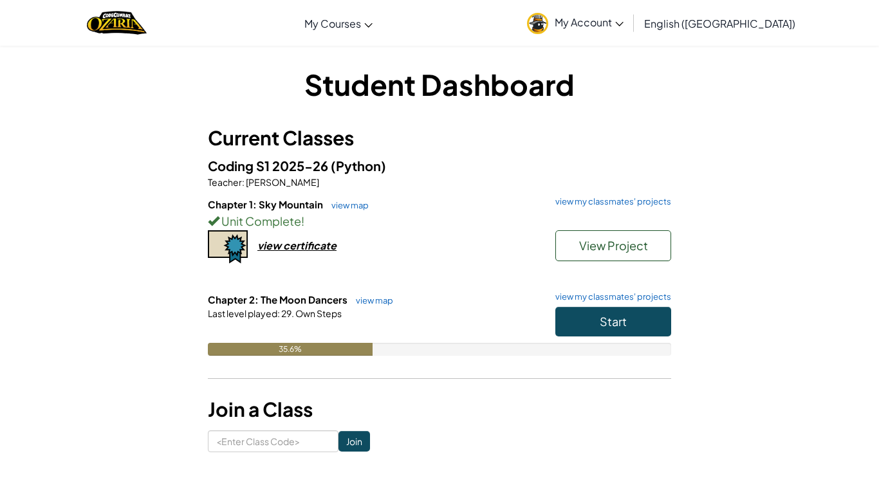 The image size is (879, 494). What do you see at coordinates (439, 84) in the screenshot?
I see `h1: Student Dashboard` at bounding box center [439, 84].